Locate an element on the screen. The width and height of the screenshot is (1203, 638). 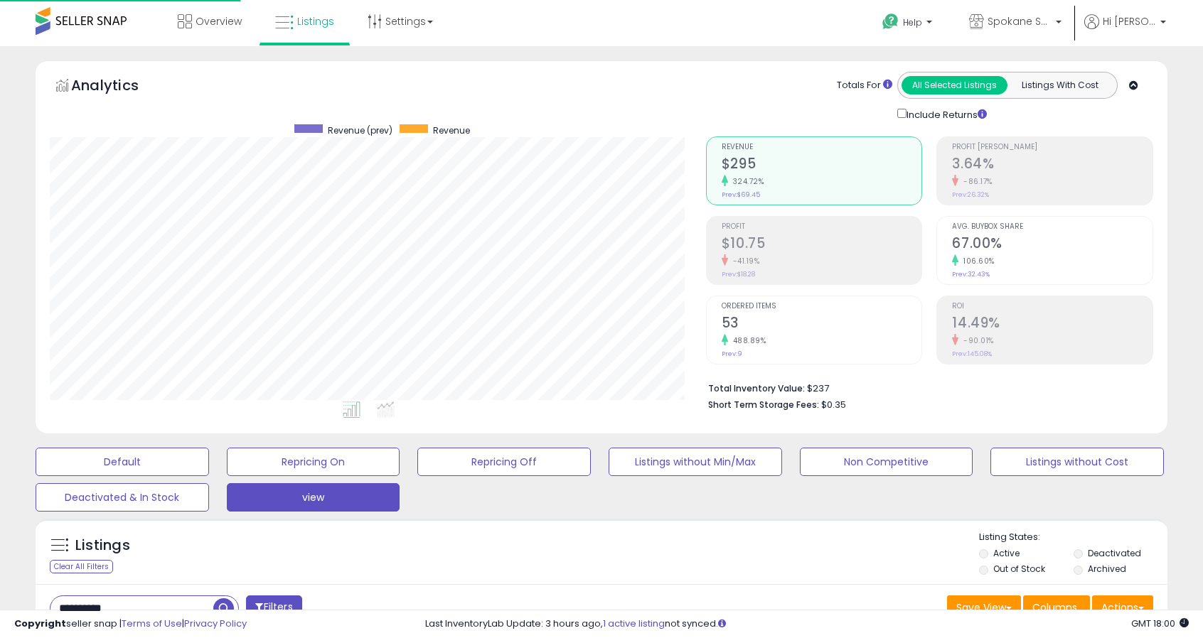
span: Overview is located at coordinates (218, 21).